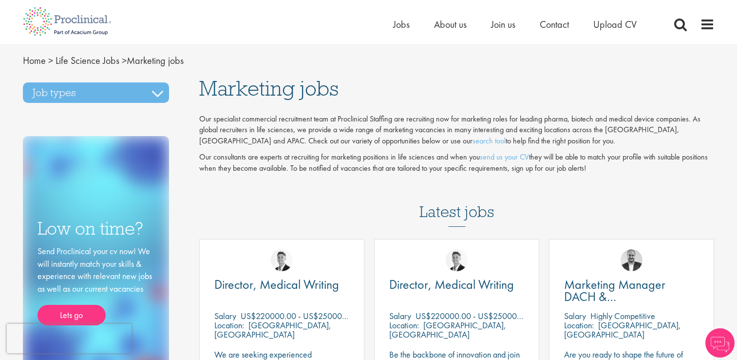 This screenshot has width=737, height=360. What do you see at coordinates (72, 315) in the screenshot?
I see `a: Lets go` at bounding box center [72, 315].